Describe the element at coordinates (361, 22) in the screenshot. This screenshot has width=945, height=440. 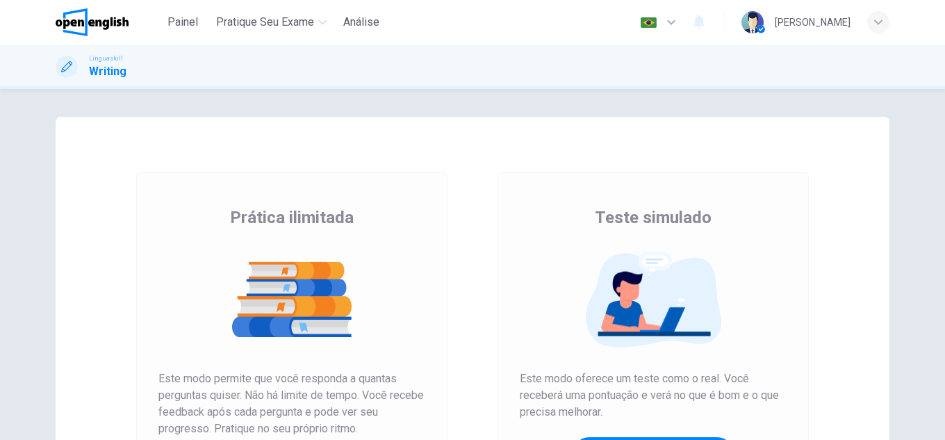
I see `a: Análise` at that location.